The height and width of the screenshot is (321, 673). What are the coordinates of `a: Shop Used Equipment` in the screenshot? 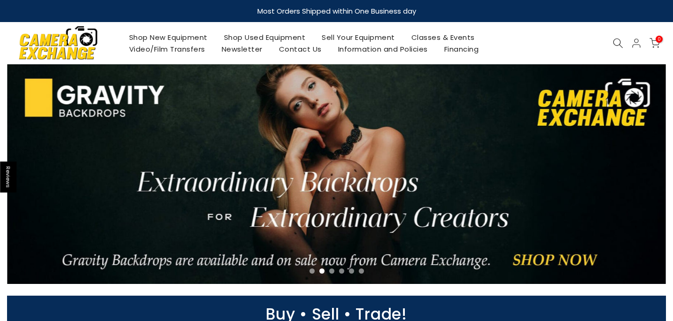 It's located at (265, 37).